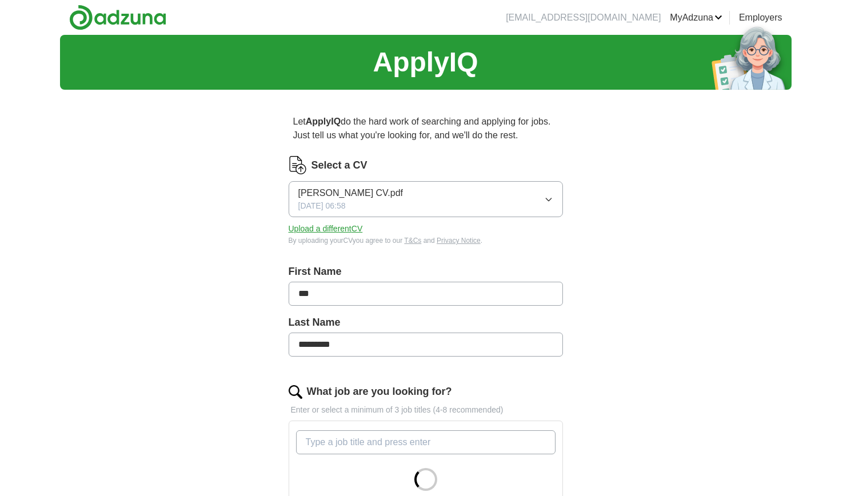  What do you see at coordinates (426, 241) in the screenshot?
I see `div: By uploading your CV you agree to our and .` at bounding box center [426, 241].